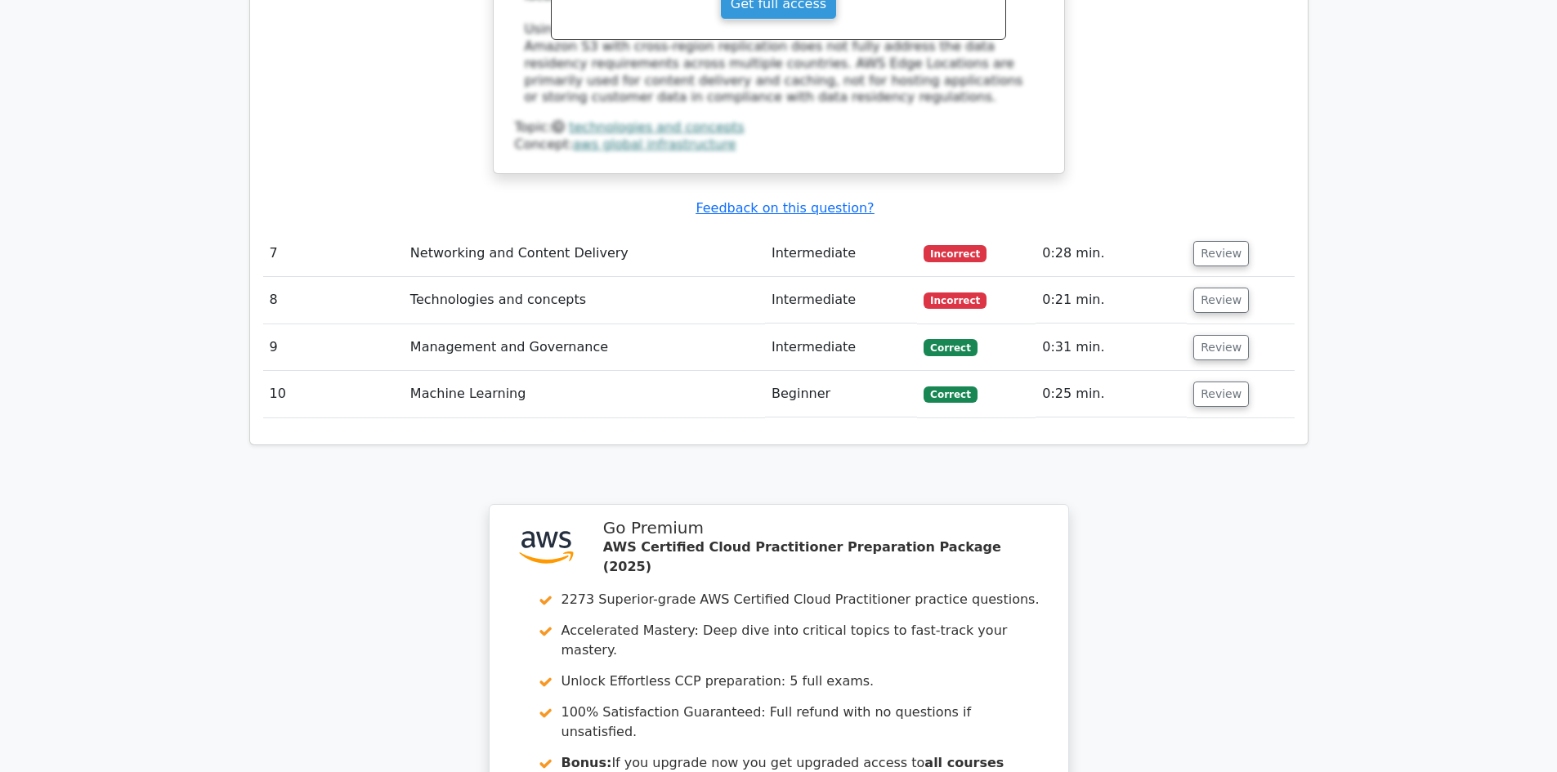  I want to click on td: Management and Governance, so click(584, 347).